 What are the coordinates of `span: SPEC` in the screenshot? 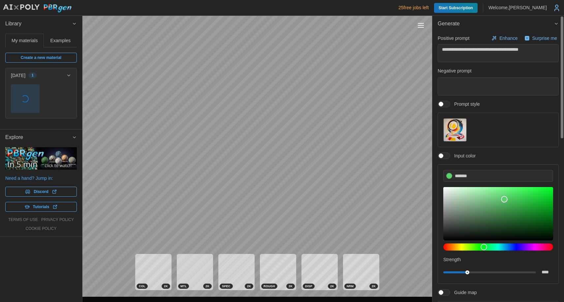 It's located at (226, 286).